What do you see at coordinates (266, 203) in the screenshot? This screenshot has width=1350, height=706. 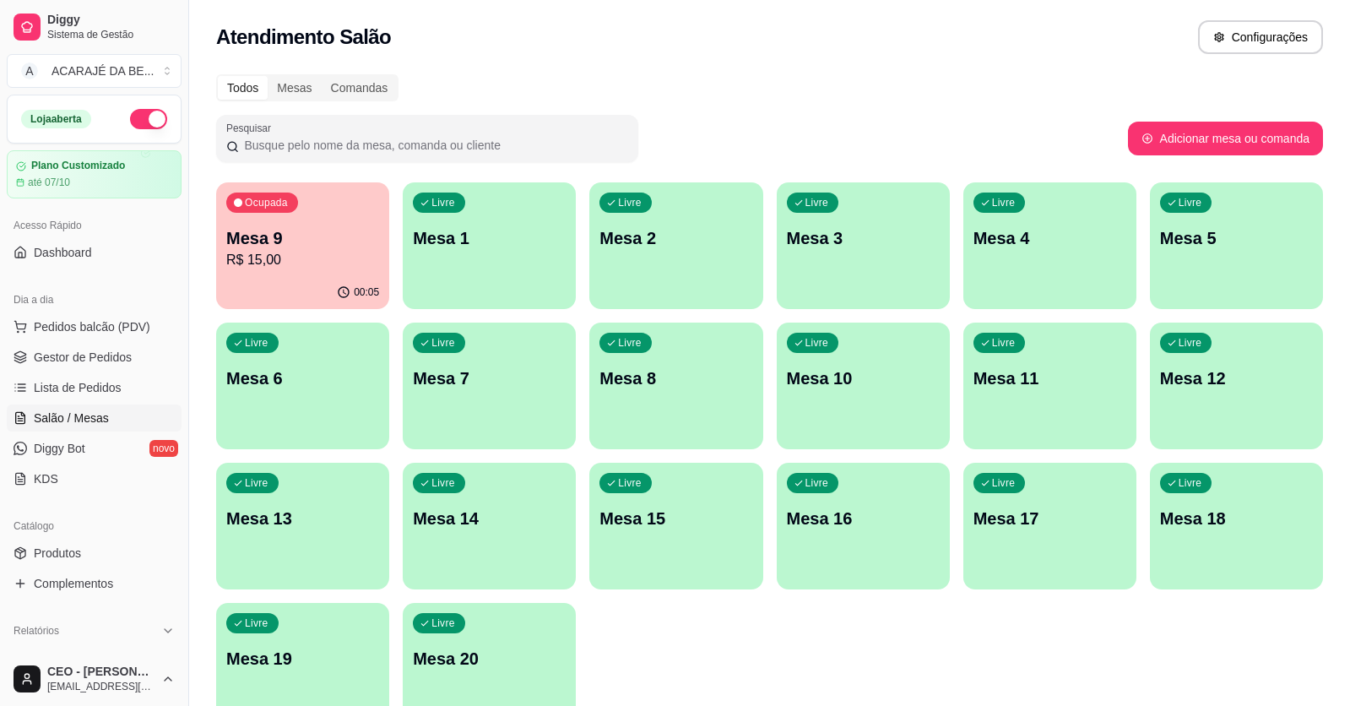 I see `p: Ocupada` at bounding box center [266, 203].